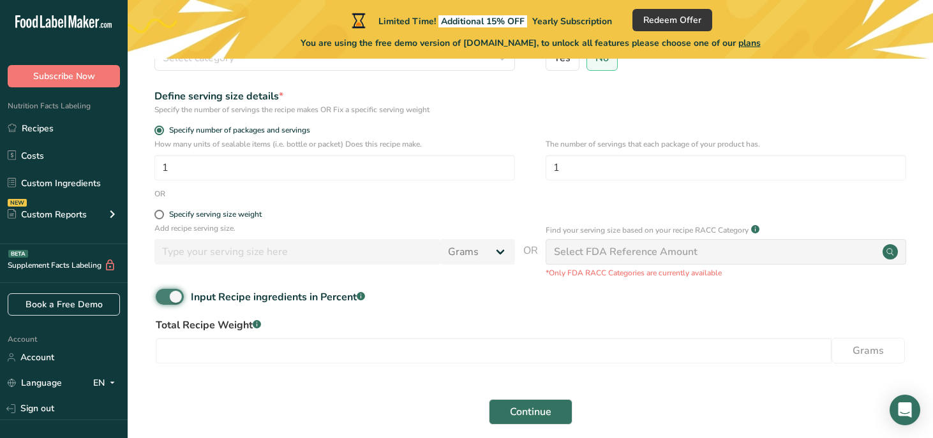  Describe the element at coordinates (64, 76) in the screenshot. I see `span: Subscribe Now` at that location.